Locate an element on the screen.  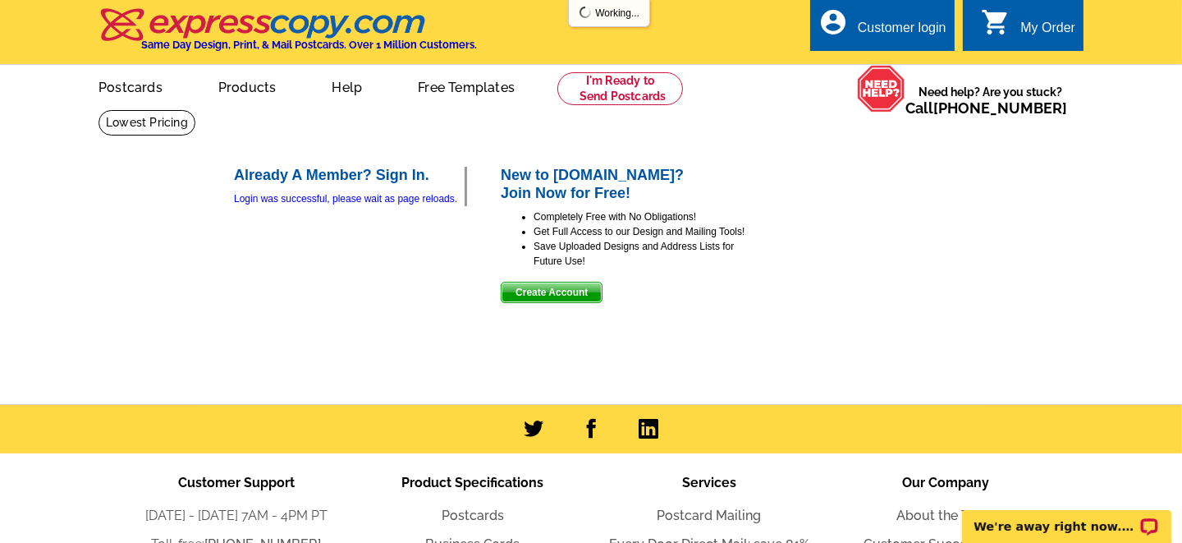
a: About the Team is located at coordinates (946, 515).